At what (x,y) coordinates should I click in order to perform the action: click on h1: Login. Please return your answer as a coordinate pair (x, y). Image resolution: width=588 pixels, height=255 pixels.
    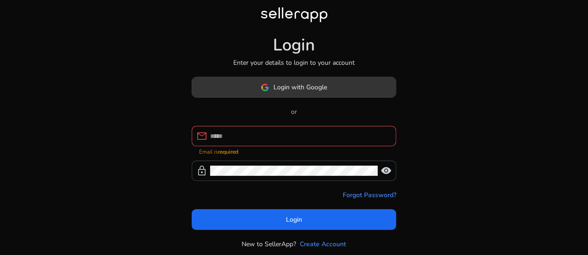
    Looking at the image, I should click on (294, 45).